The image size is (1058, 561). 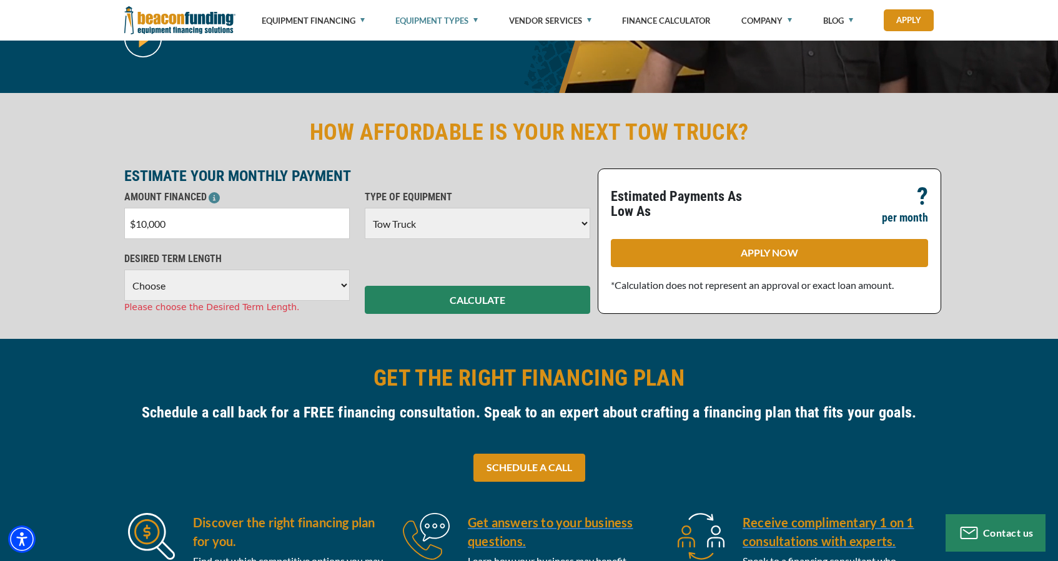 What do you see at coordinates (477, 197) in the screenshot?
I see `p: TYPE OF EQUIPMENT` at bounding box center [477, 197].